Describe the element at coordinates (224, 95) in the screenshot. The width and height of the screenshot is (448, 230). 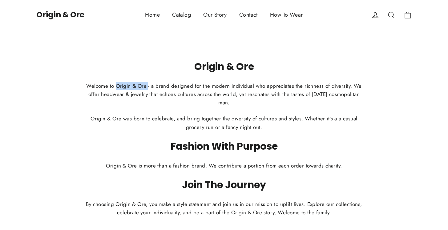
I see `p: Welcome to Origin & Ore - a brand designed for the modern individual who appreciates the richness...` at that location.